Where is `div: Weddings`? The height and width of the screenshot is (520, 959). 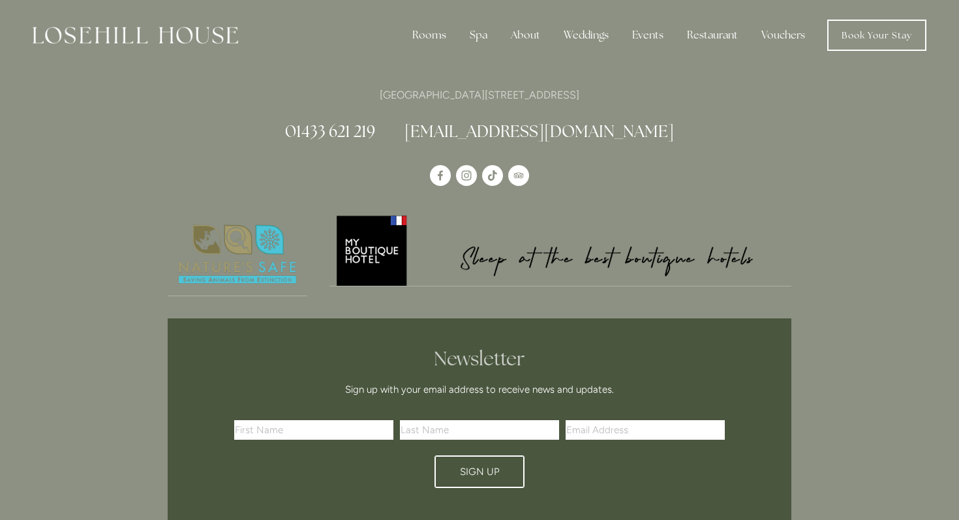
div: Weddings is located at coordinates (586, 35).